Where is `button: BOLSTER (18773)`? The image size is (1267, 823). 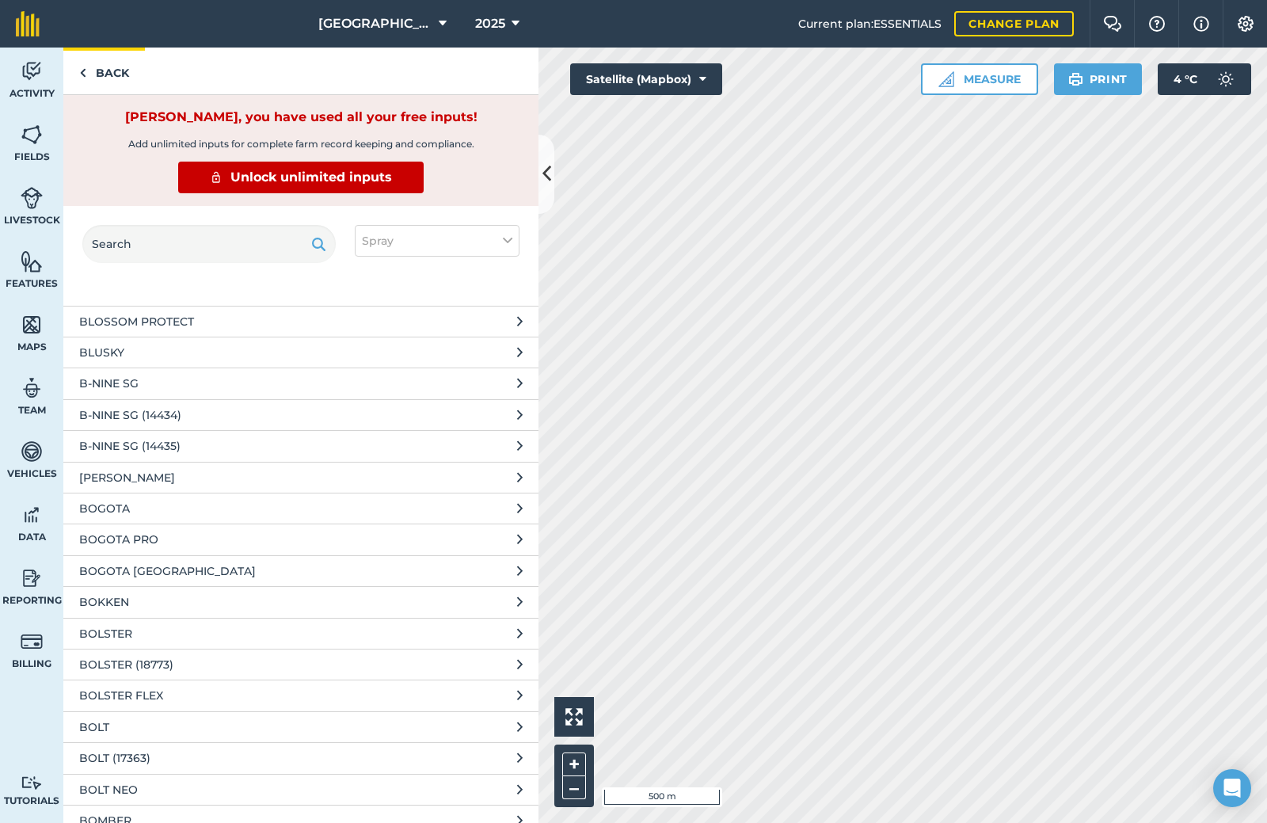 button: BOLSTER (18773) is located at coordinates (301, 664).